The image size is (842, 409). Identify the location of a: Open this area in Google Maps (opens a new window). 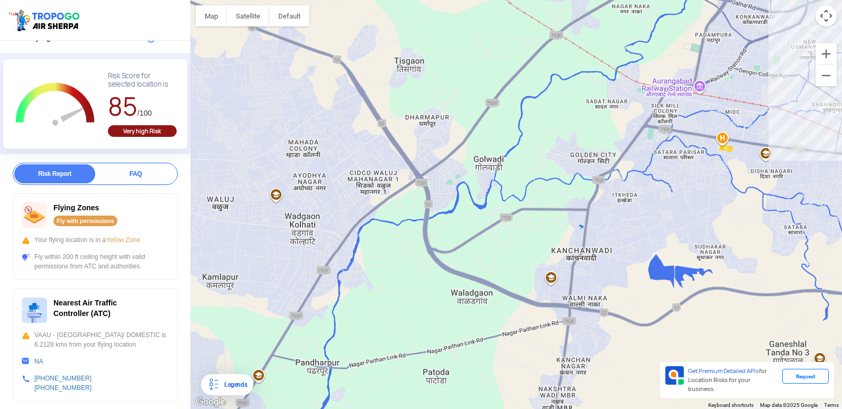
(210, 402).